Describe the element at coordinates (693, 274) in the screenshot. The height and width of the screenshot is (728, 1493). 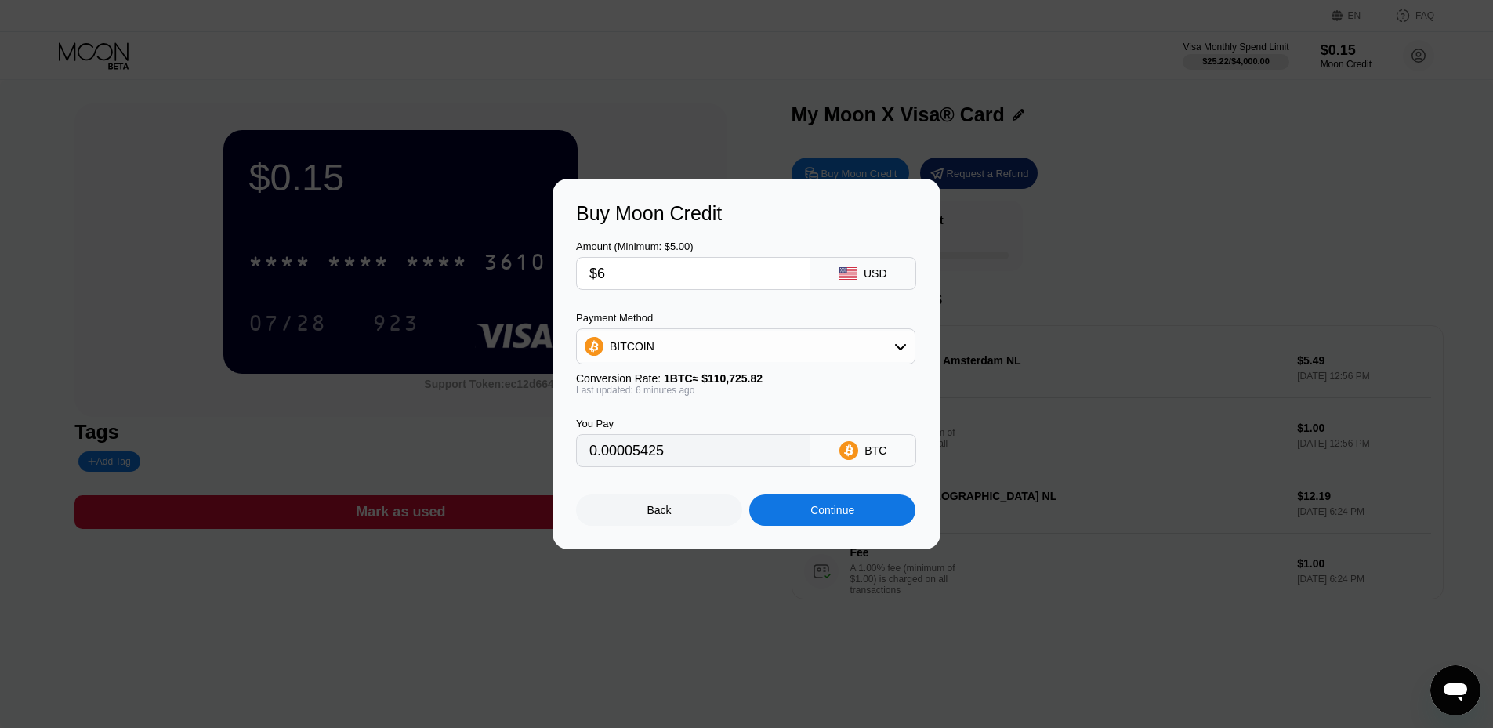
I see `input: $0.00` at that location.